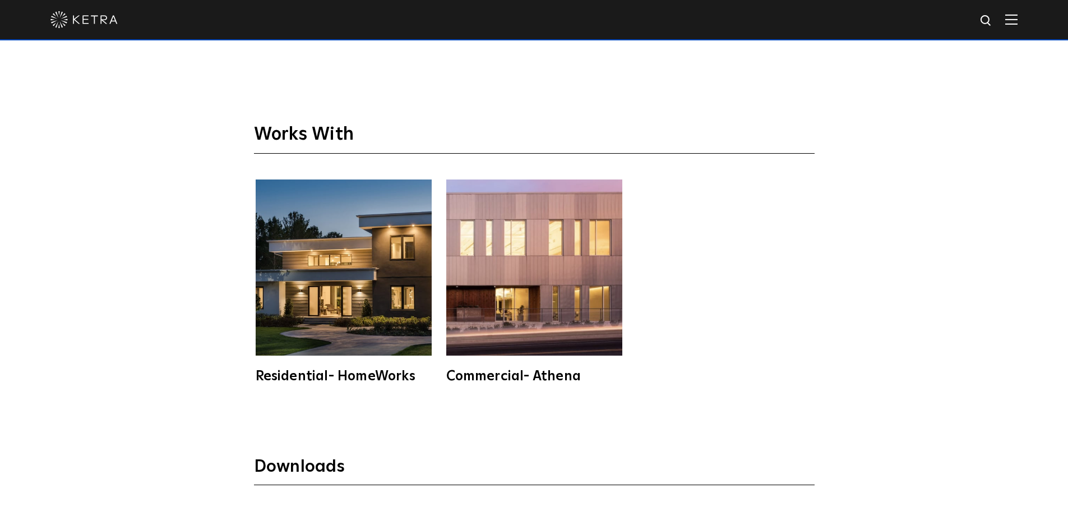 The image size is (1068, 511). I want to click on h3: Works With, so click(534, 138).